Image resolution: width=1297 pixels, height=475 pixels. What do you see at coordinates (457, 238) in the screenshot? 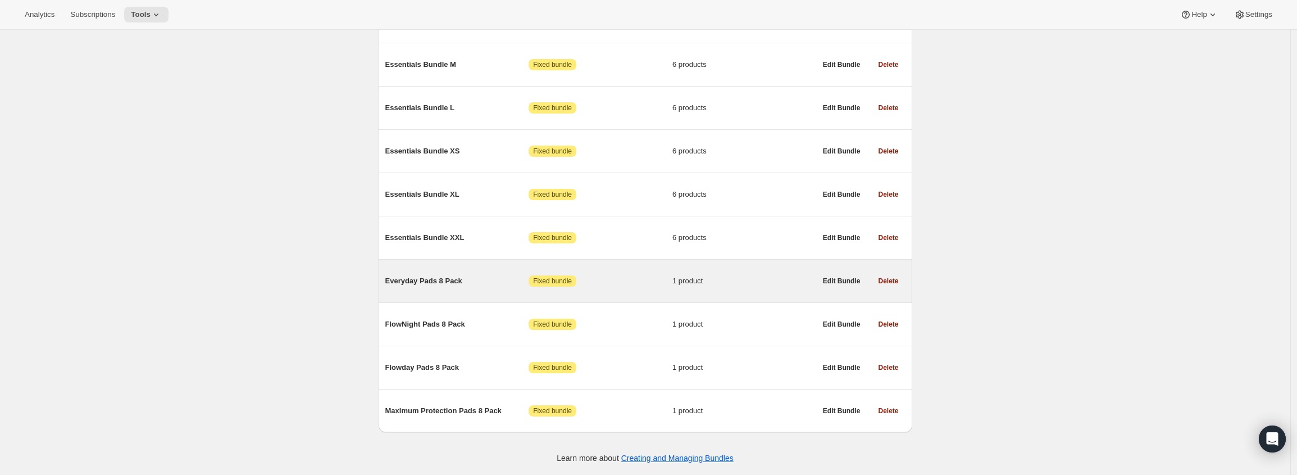
I see `span: Essentials Bundle XXL` at bounding box center [457, 238].